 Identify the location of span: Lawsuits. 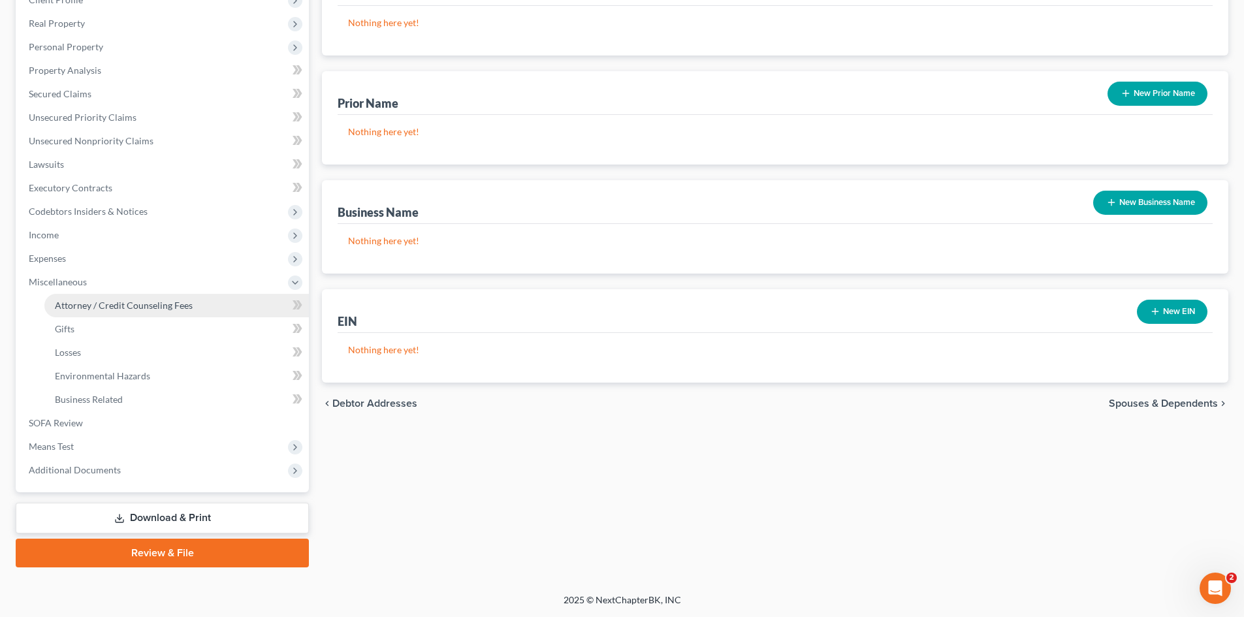
(46, 164).